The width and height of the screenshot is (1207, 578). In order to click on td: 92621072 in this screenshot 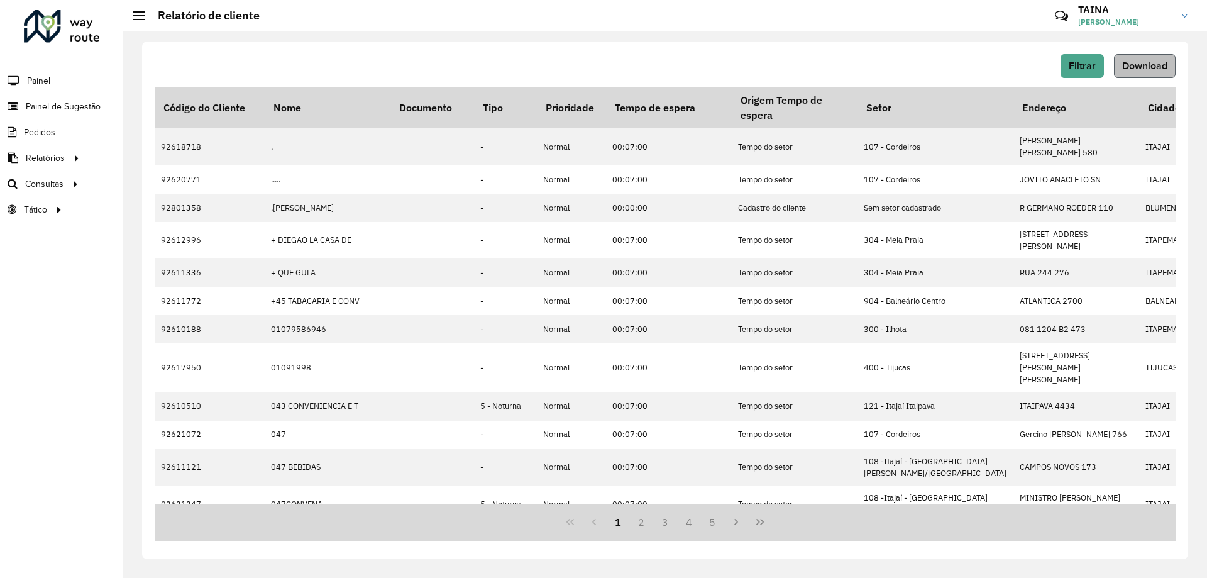, I will do `click(209, 434)`.